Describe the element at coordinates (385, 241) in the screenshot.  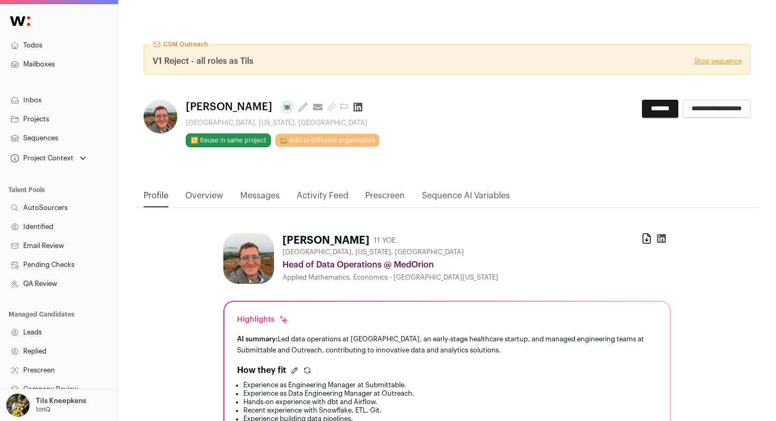
I see `div: 11 YOE` at that location.